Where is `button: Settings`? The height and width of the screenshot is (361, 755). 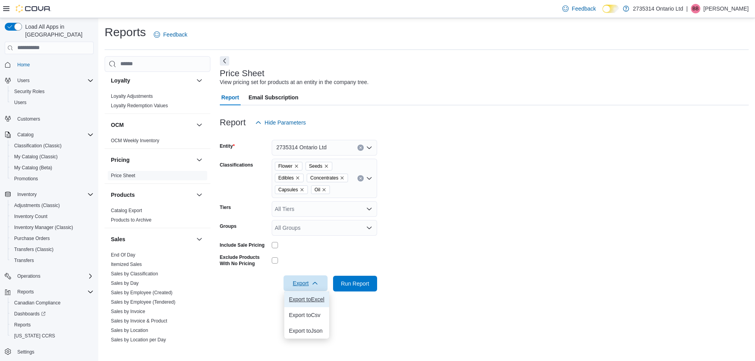 button: Settings is located at coordinates (49, 352).